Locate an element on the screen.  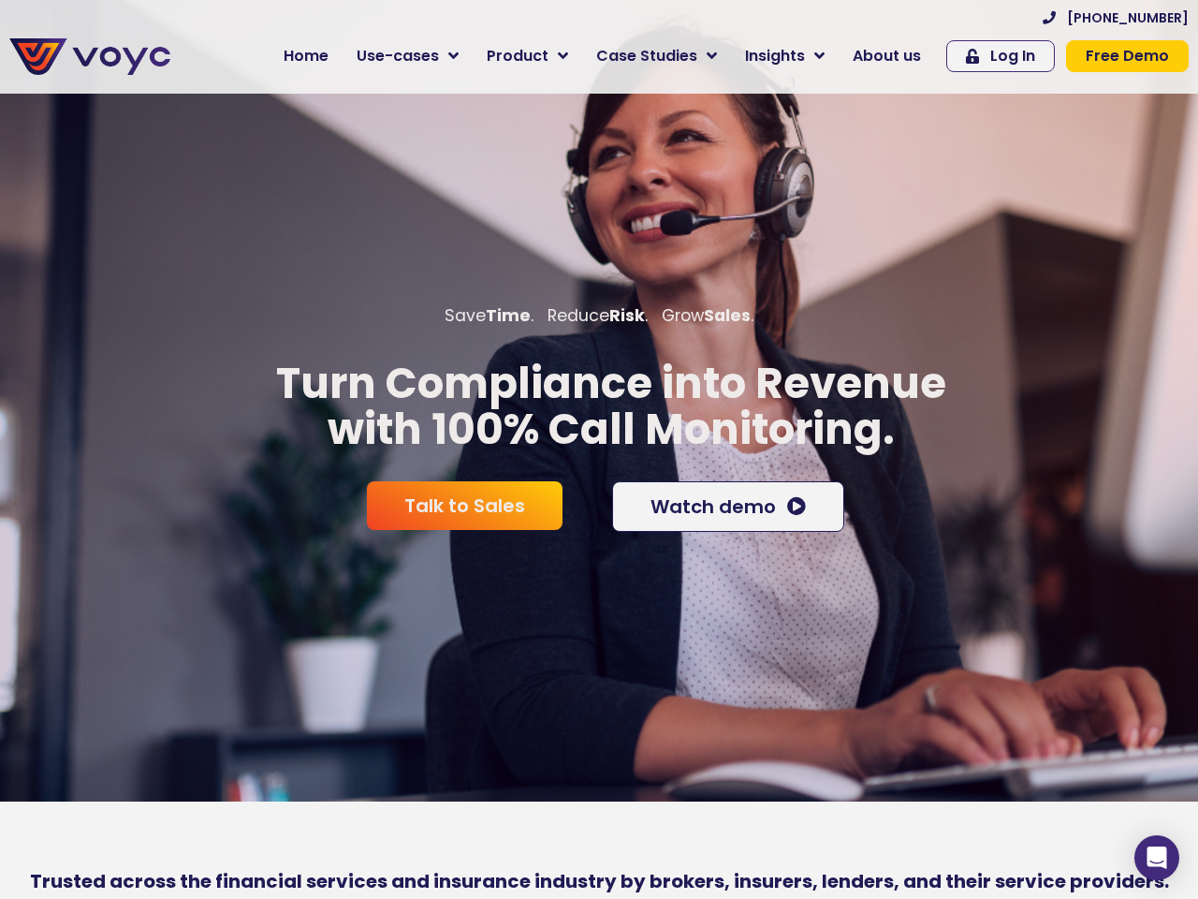
a: Home is located at coordinates (306, 56).